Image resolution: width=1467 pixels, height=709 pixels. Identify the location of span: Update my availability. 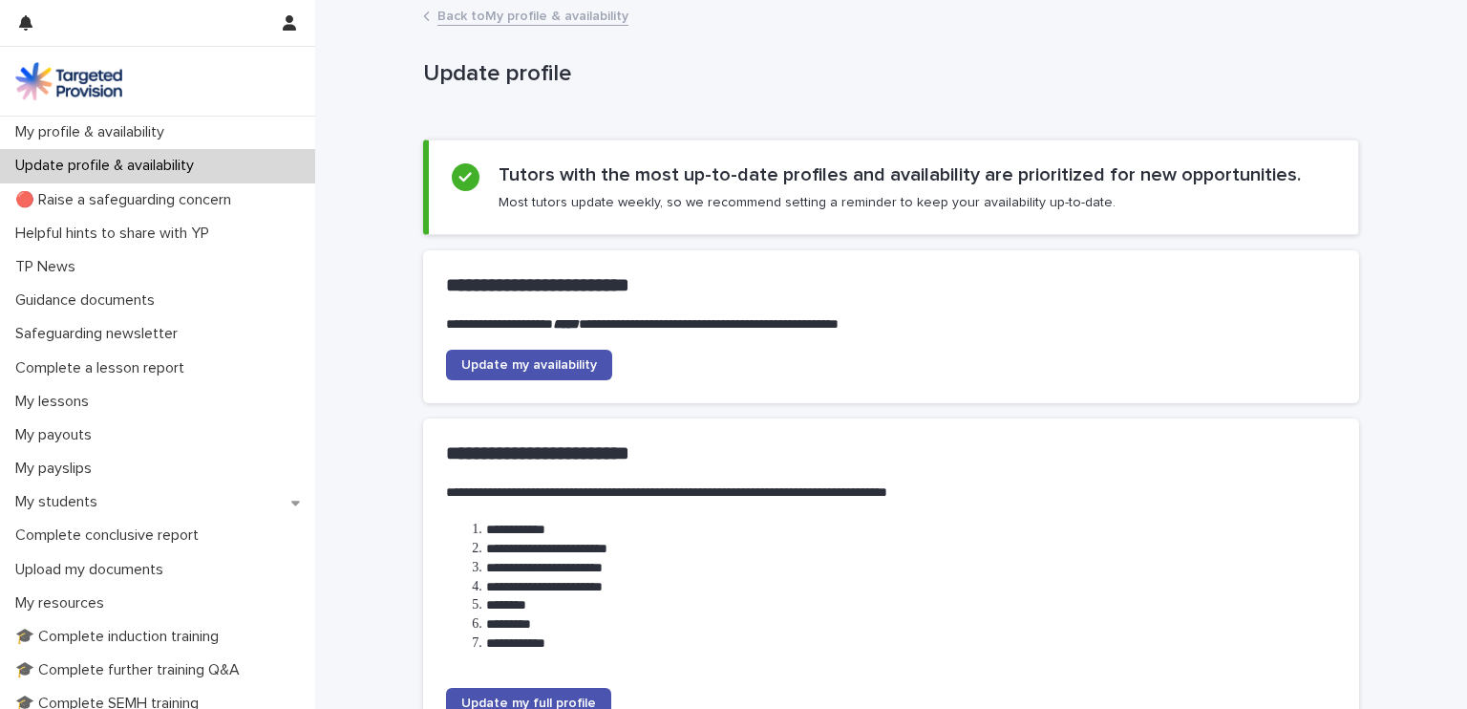
(529, 365).